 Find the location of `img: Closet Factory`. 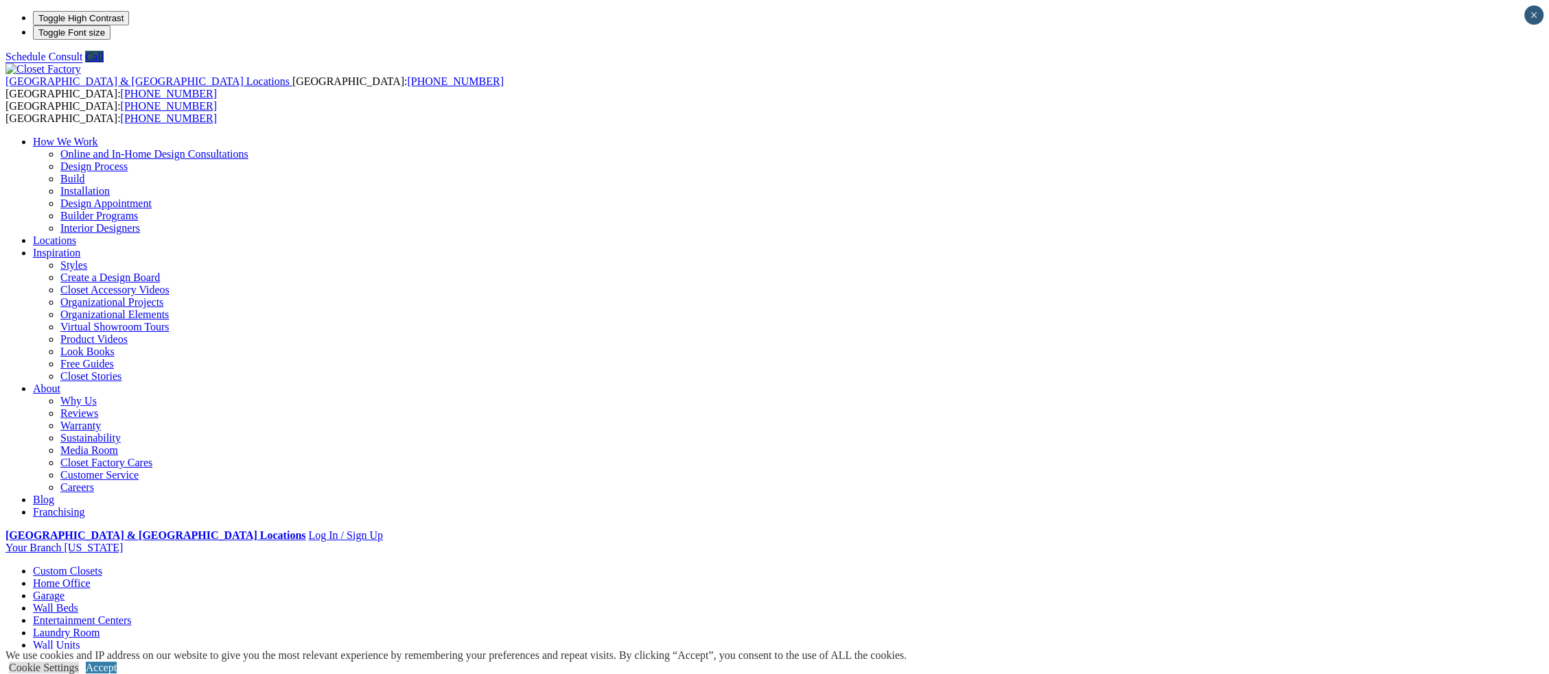

img: Closet Factory is located at coordinates (43, 69).